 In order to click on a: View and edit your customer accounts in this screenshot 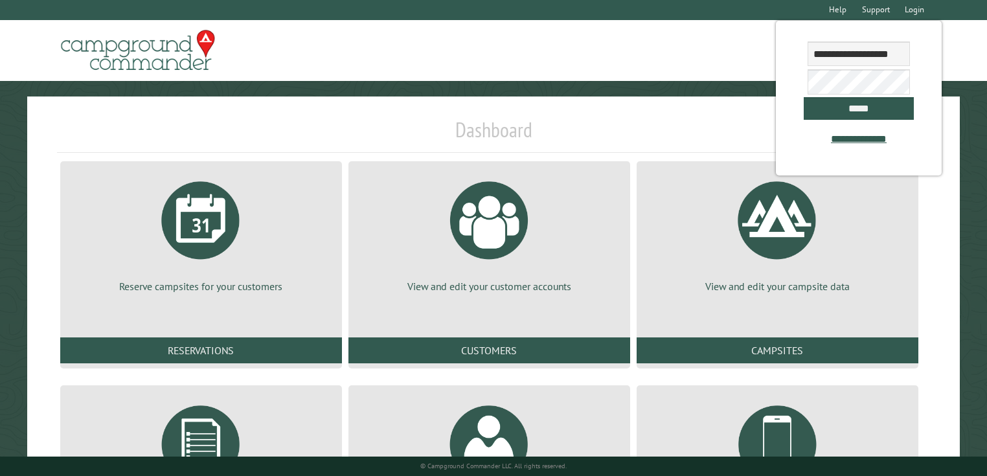, I will do `click(489, 233)`.